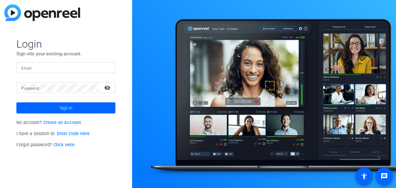 This screenshot has width=396, height=188. Describe the element at coordinates (73, 134) in the screenshot. I see `a: Enter Code Here` at that location.